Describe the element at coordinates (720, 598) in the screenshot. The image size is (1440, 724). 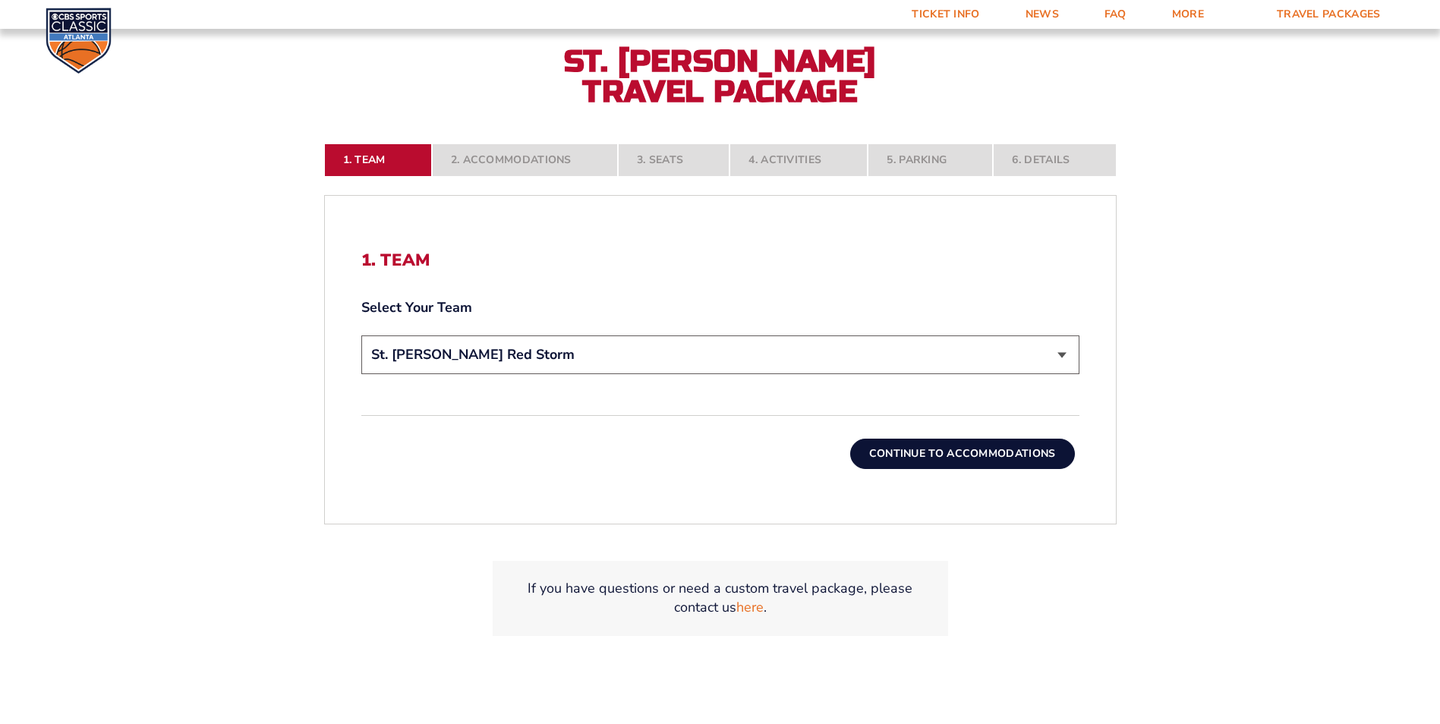
I see `p: If you have questions or need a custom travel package, please contact us .` at that location.